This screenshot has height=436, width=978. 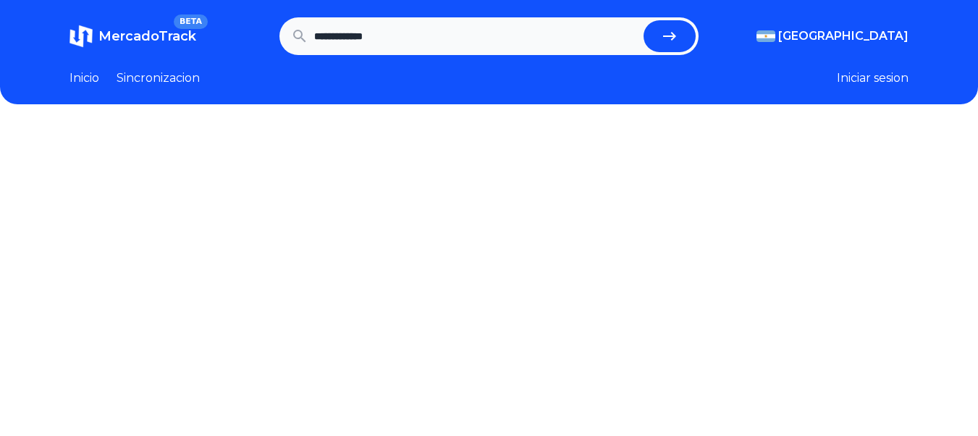 I want to click on span: BETA, so click(x=190, y=22).